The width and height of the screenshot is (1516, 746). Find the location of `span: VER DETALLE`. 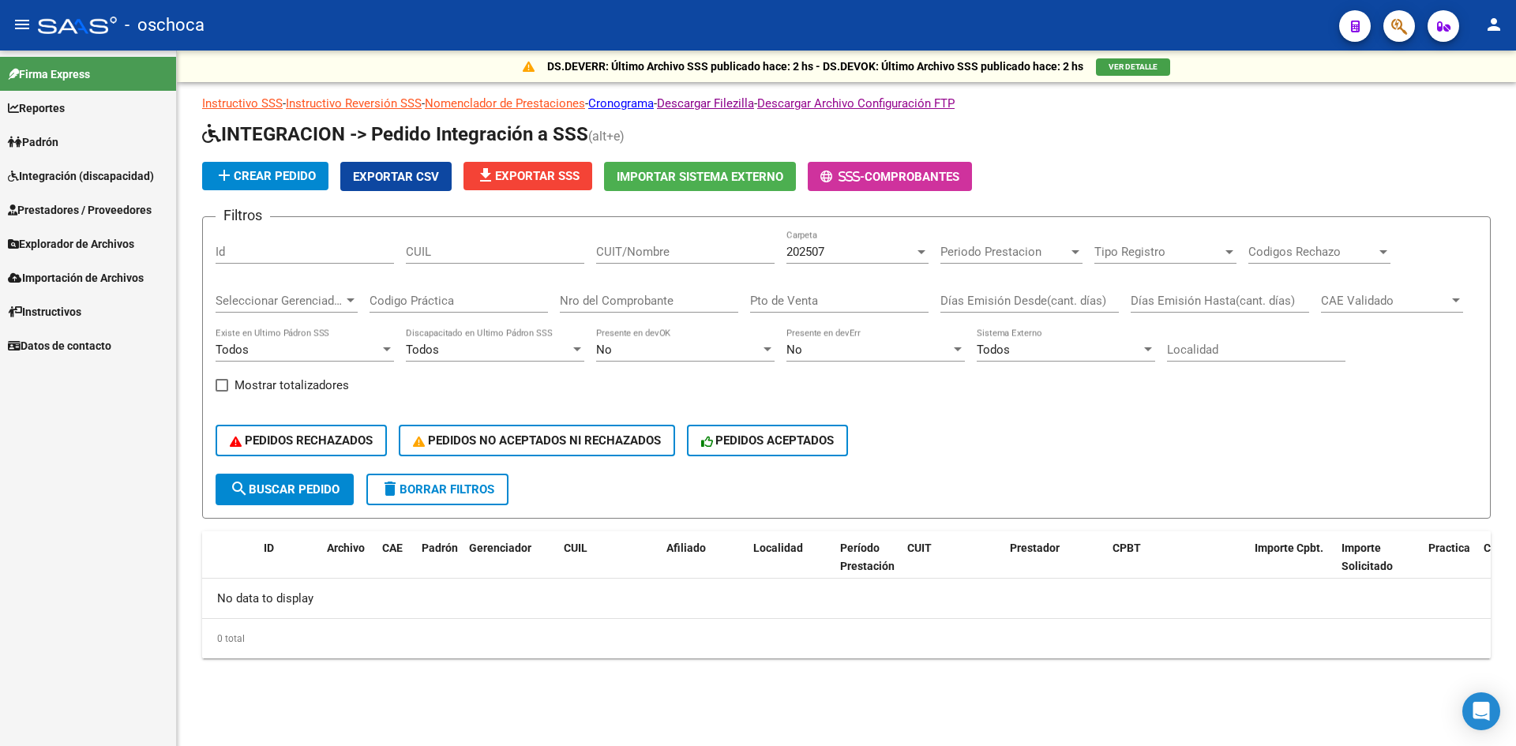

span: VER DETALLE is located at coordinates (1133, 66).